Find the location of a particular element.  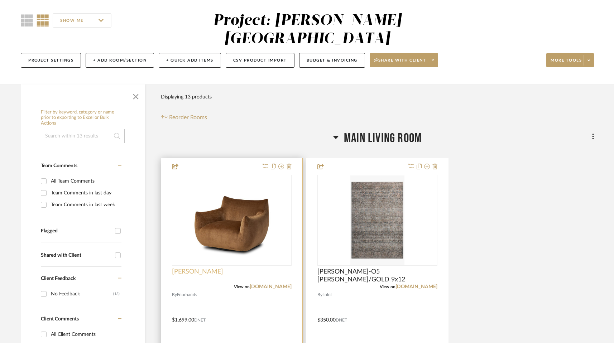

span: Loloi is located at coordinates (327, 295).